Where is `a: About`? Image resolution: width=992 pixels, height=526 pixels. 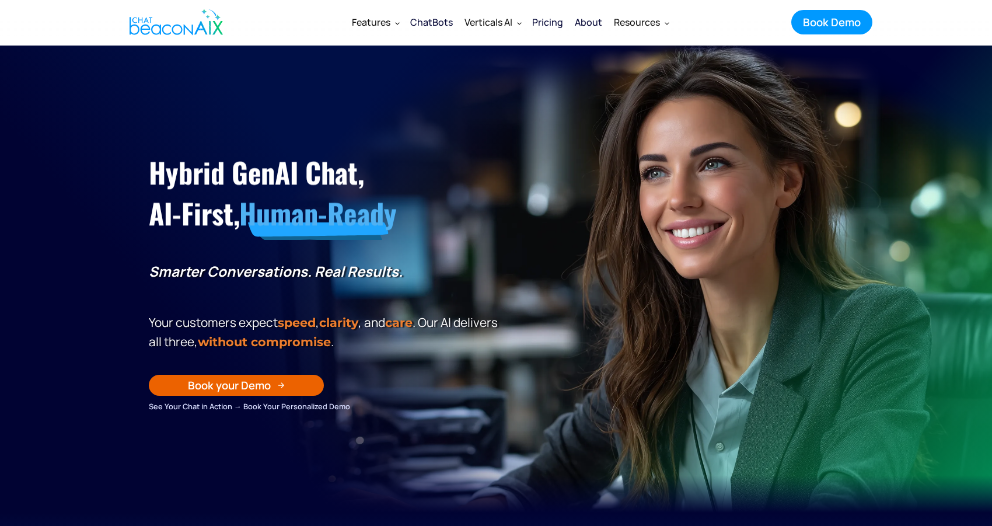
a: About is located at coordinates (588, 22).